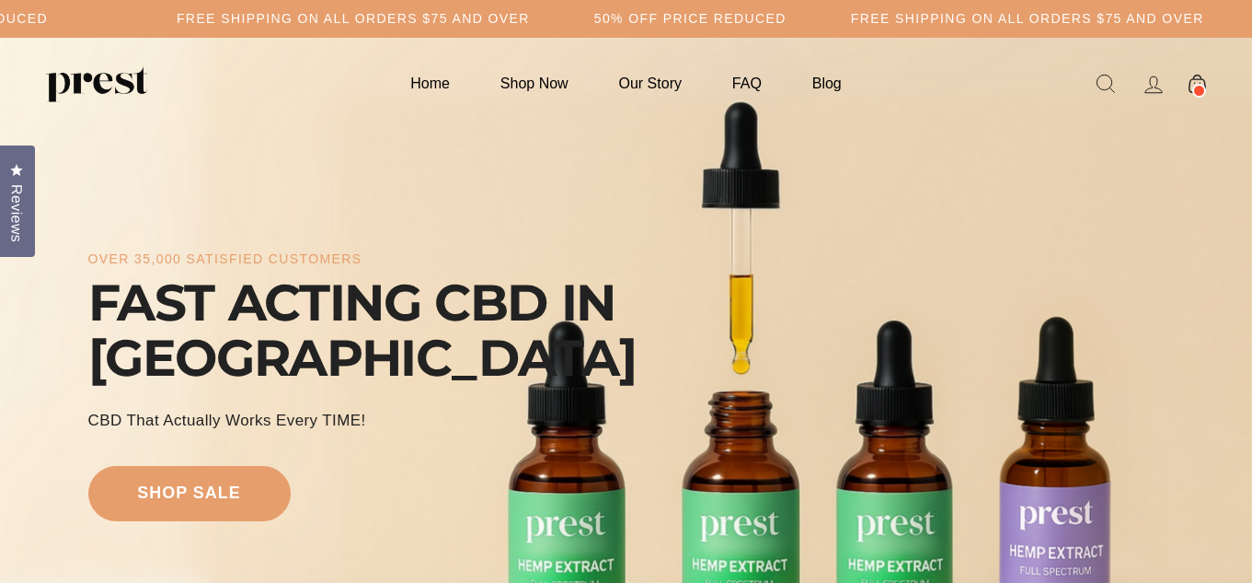 The height and width of the screenshot is (583, 1252). What do you see at coordinates (690, 18) in the screenshot?
I see `h5: 50% OFF PRICE REDUCED` at bounding box center [690, 18].